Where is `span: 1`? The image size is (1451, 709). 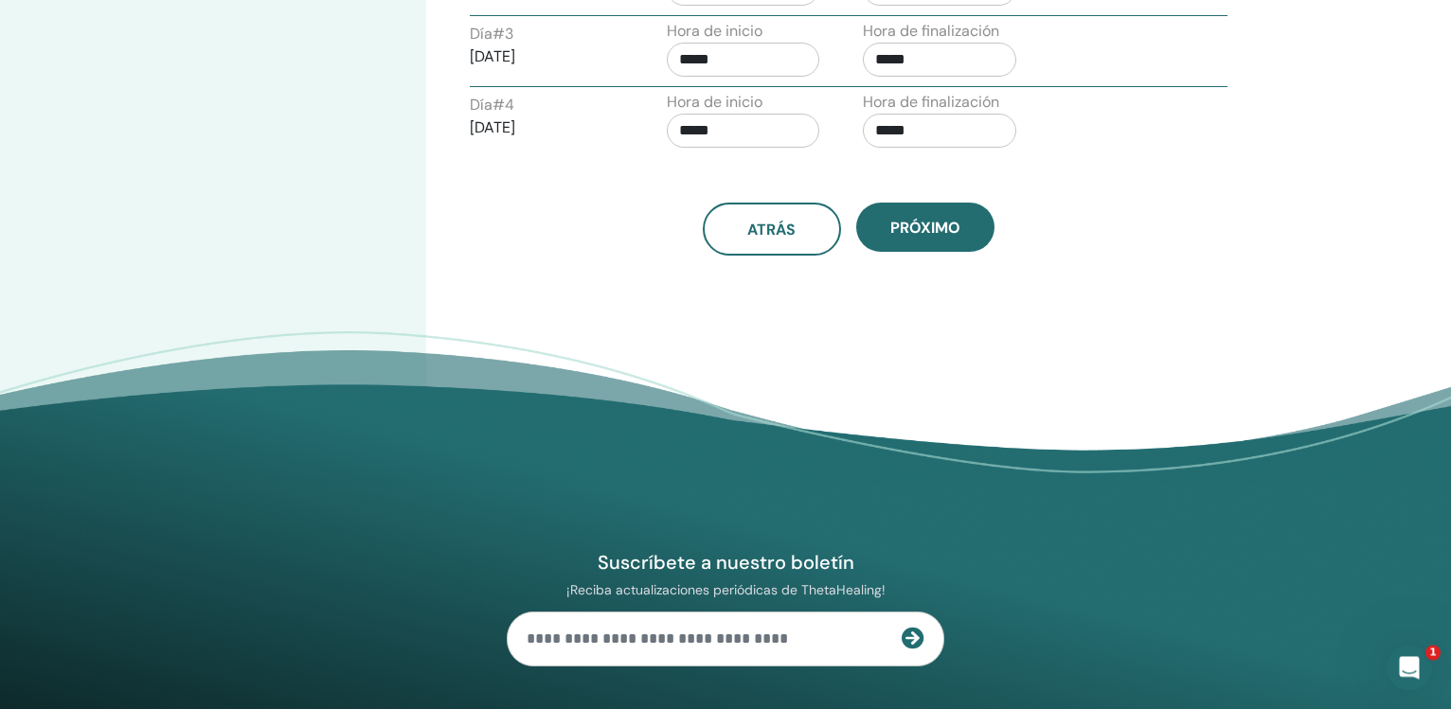 span: 1 is located at coordinates (1433, 653).